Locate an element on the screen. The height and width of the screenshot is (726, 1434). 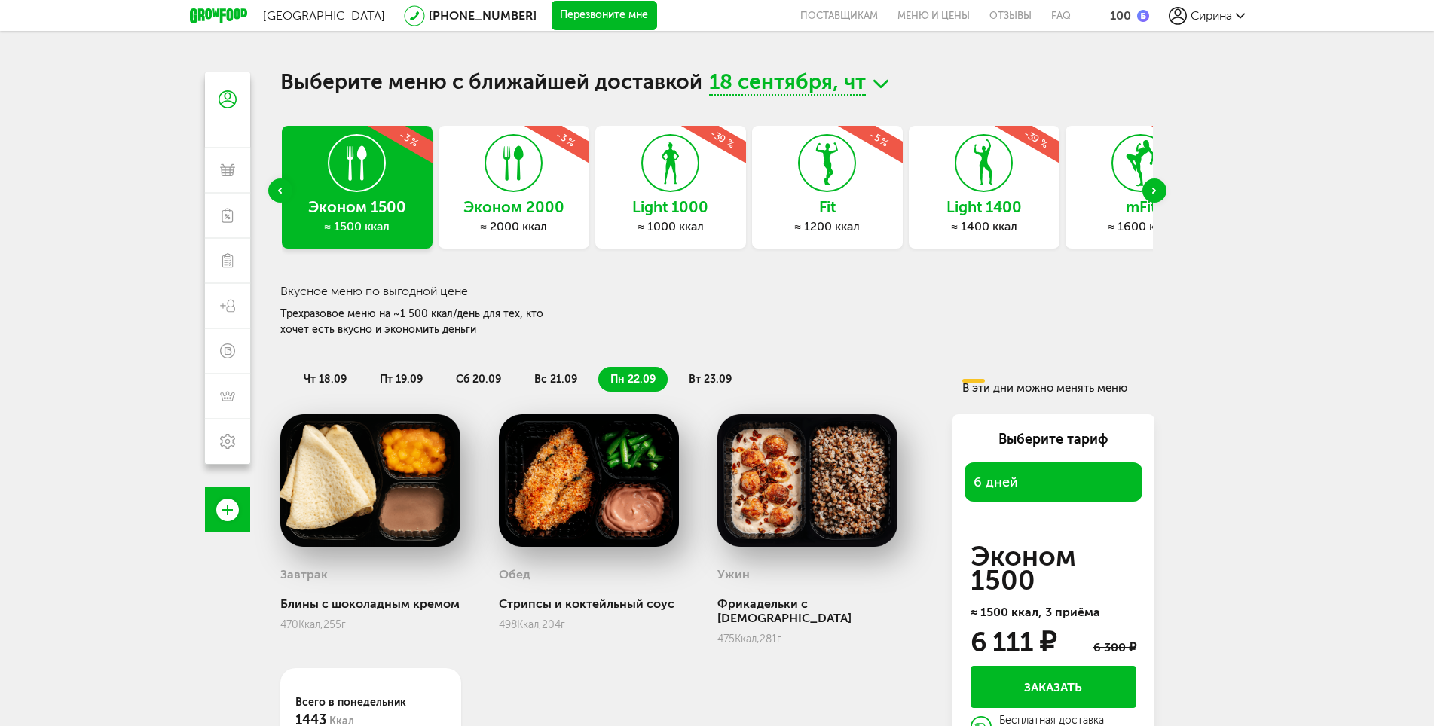
h3: Обед is located at coordinates (515, 574).